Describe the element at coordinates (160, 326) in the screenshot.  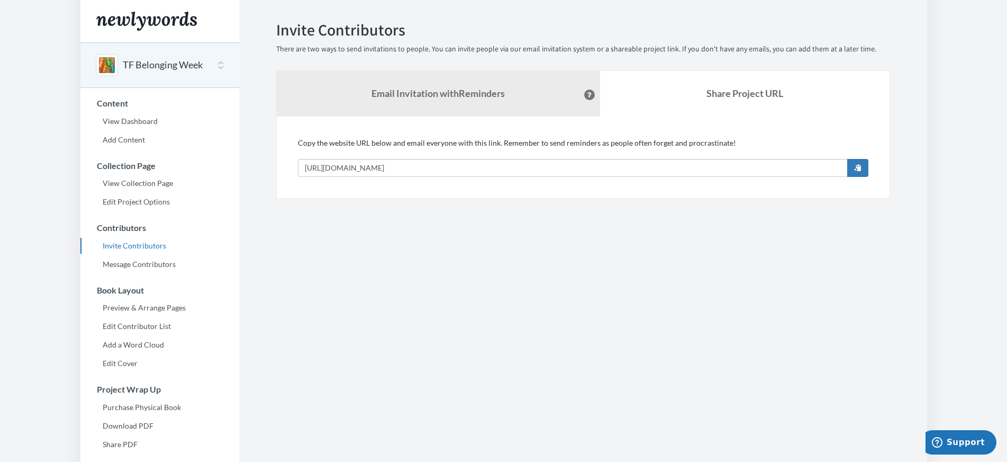
I see `a: Edit Contributor List` at that location.